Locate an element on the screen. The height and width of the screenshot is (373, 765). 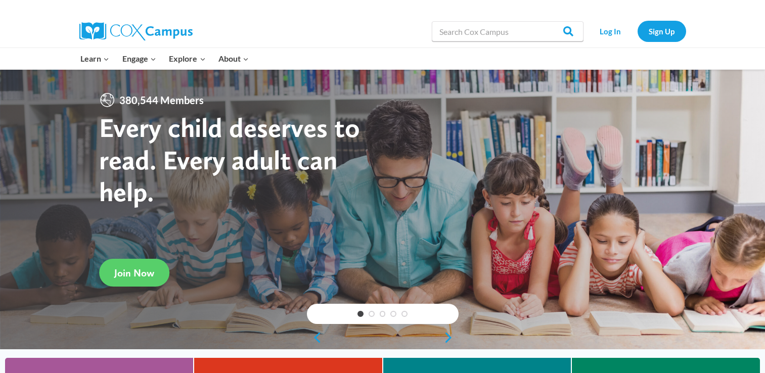
a: 5 is located at coordinates (405, 314).